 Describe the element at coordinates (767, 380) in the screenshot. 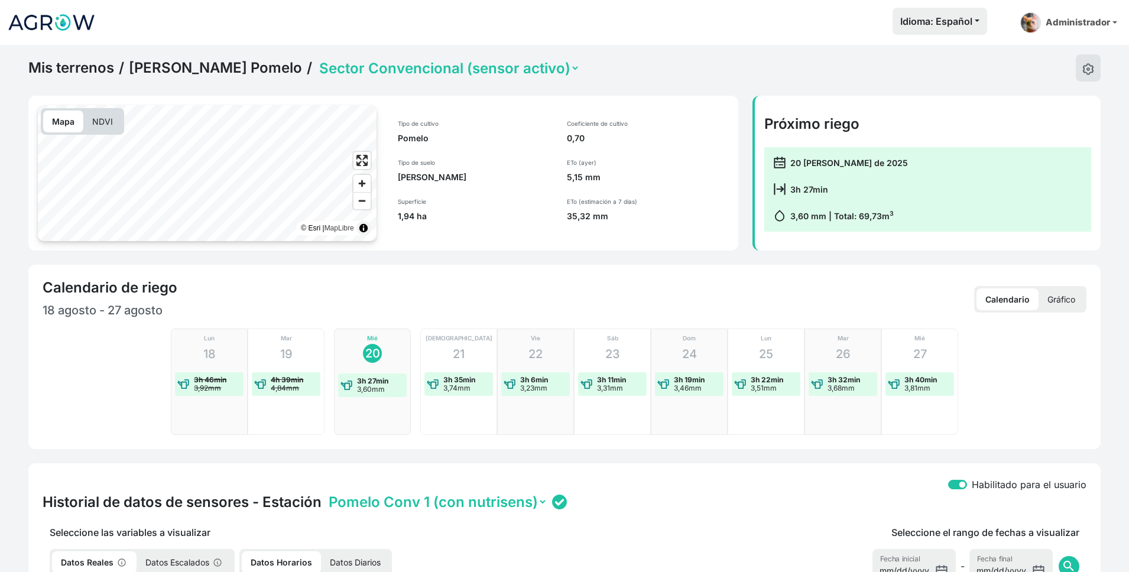

I see `strong: 3h 22min` at that location.